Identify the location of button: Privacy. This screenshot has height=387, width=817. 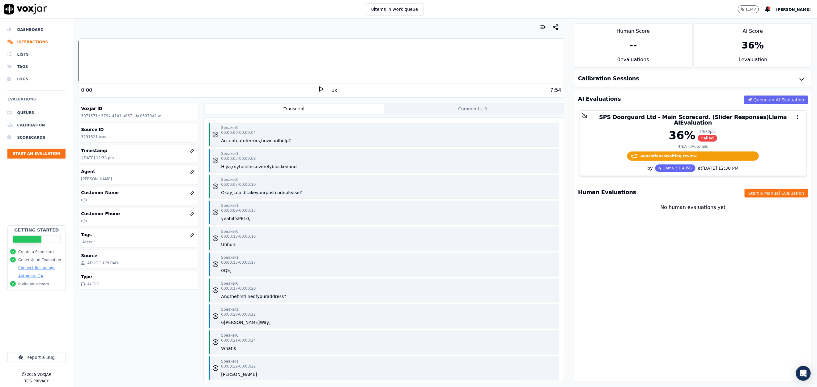
(41, 381).